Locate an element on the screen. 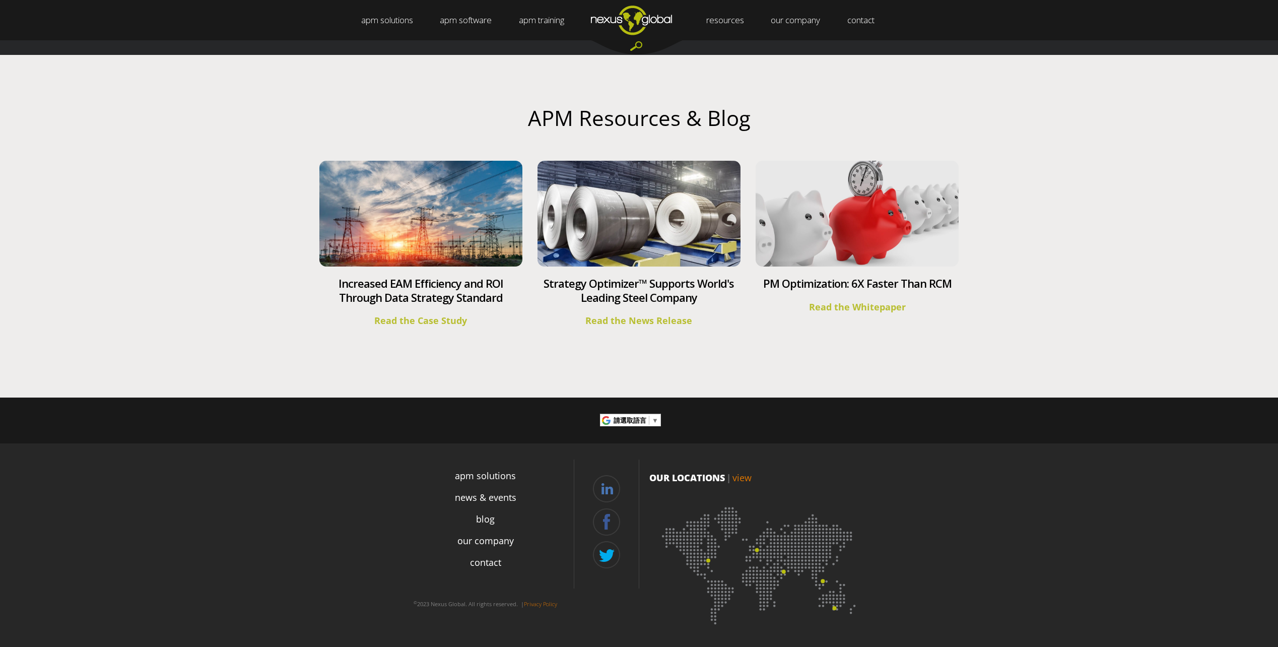  span: 請選取語言 is located at coordinates (629, 420).